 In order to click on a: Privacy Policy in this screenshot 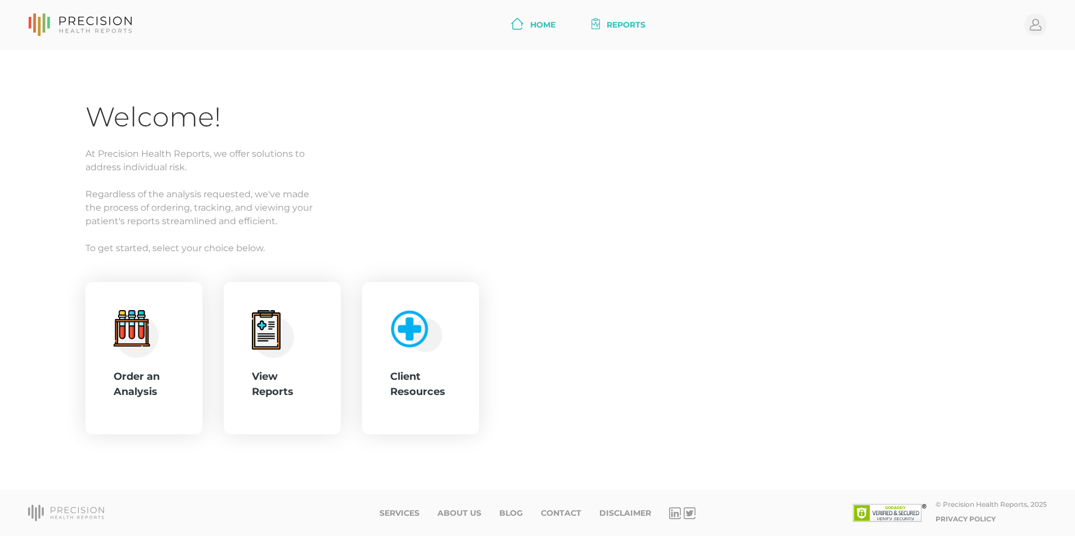, I will do `click(965, 519)`.